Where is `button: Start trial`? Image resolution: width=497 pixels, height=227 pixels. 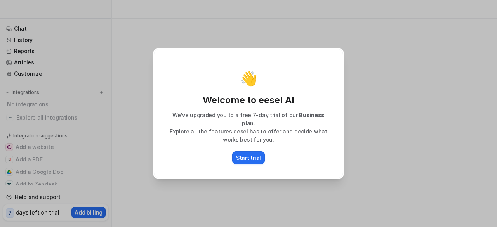
button: Start trial is located at coordinates (248, 158).